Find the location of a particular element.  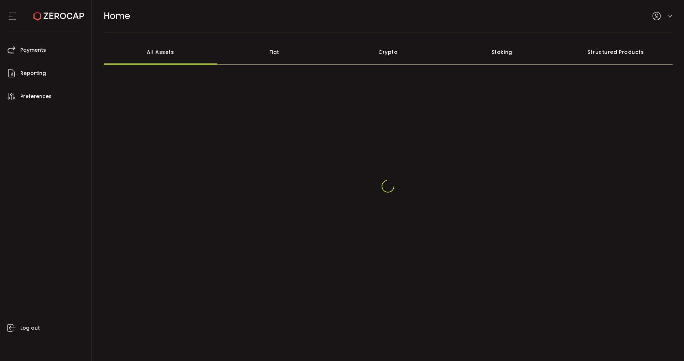

span: Preferences is located at coordinates (36, 96).